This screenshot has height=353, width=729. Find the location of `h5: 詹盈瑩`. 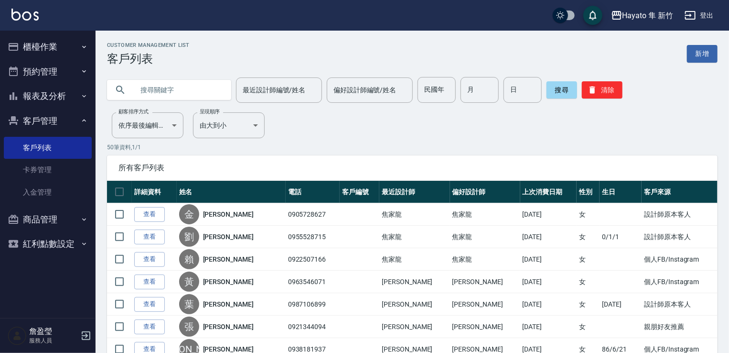

h5: 詹盈瑩 is located at coordinates (54, 331).